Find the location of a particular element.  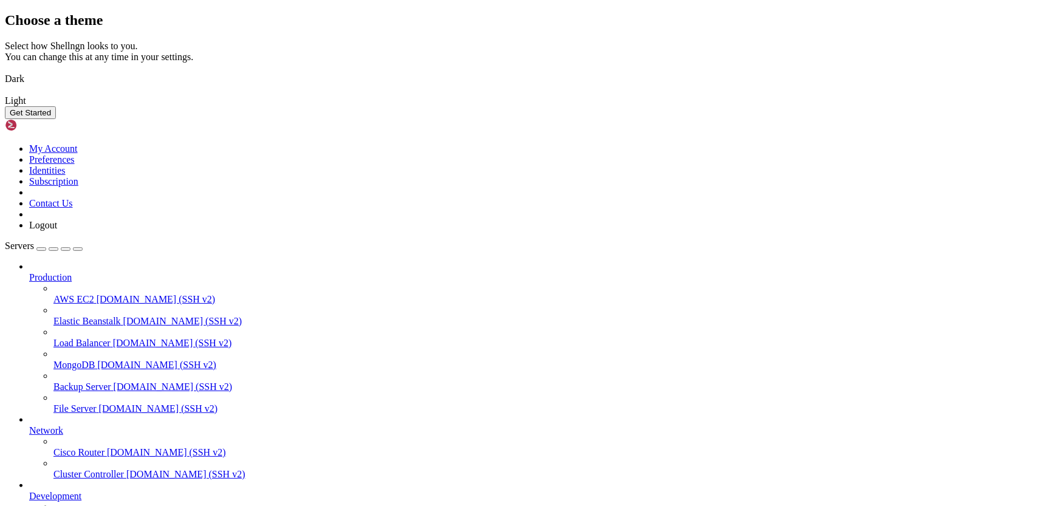

button: Get Started is located at coordinates (30, 112).